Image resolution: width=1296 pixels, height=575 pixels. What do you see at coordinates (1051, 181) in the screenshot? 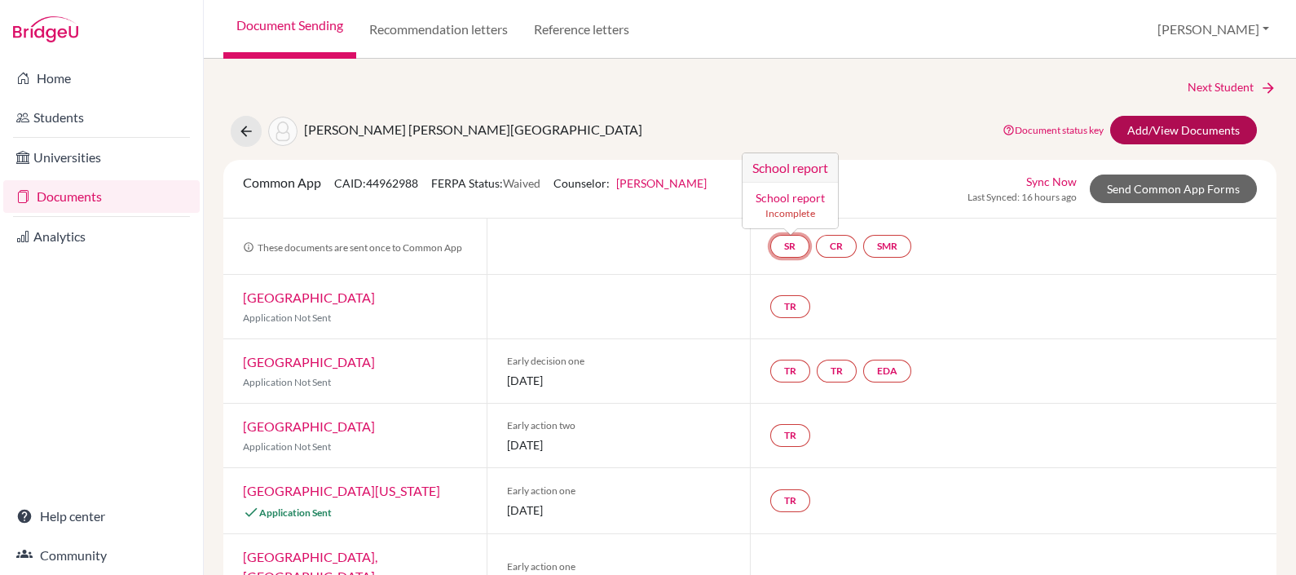
I see `a: Sync Now` at bounding box center [1051, 181].